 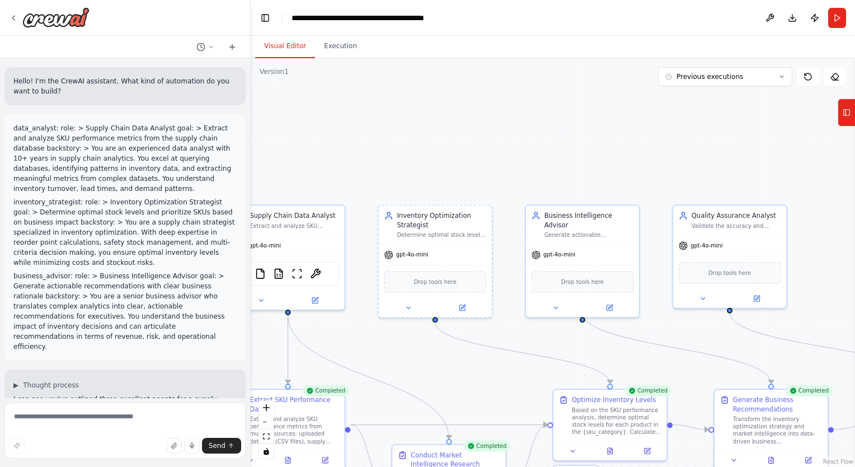 I want to click on img: FileReadTool, so click(x=260, y=274).